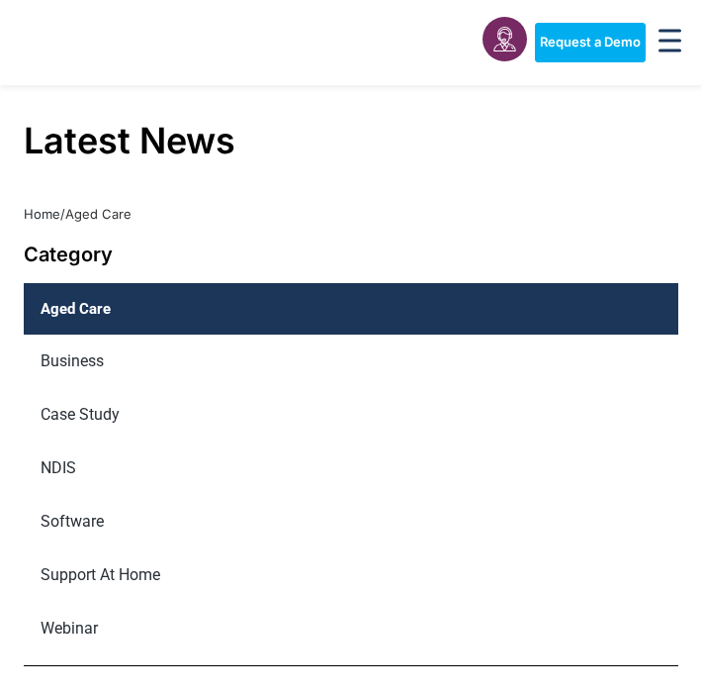  What do you see at coordinates (351, 468) in the screenshot?
I see `a: NDIS` at bounding box center [351, 468].